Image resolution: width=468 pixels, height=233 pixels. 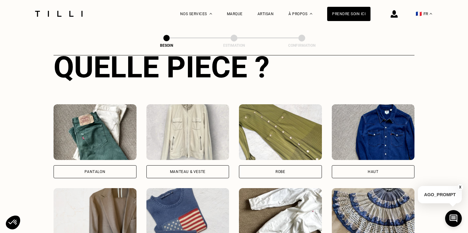 What do you see at coordinates (280, 172) in the screenshot?
I see `div: Robe` at bounding box center [280, 172].